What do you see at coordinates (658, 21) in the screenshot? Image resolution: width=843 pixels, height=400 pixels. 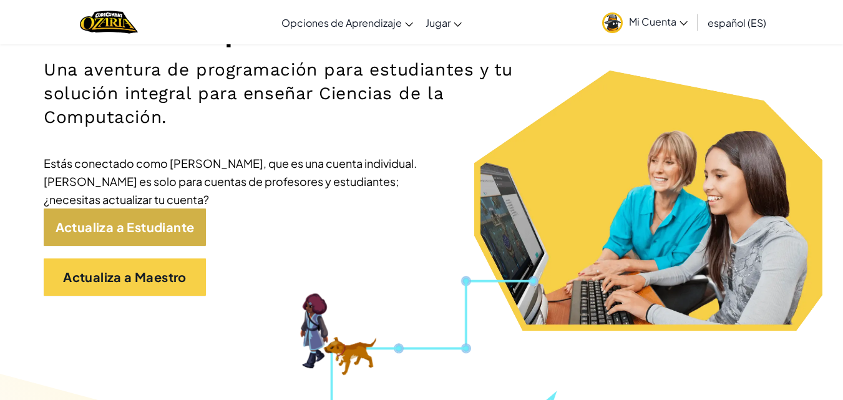 I see `span: Mi Cuenta` at bounding box center [658, 21].